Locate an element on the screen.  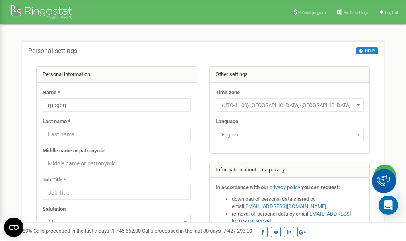
label: Name * is located at coordinates (51, 93).